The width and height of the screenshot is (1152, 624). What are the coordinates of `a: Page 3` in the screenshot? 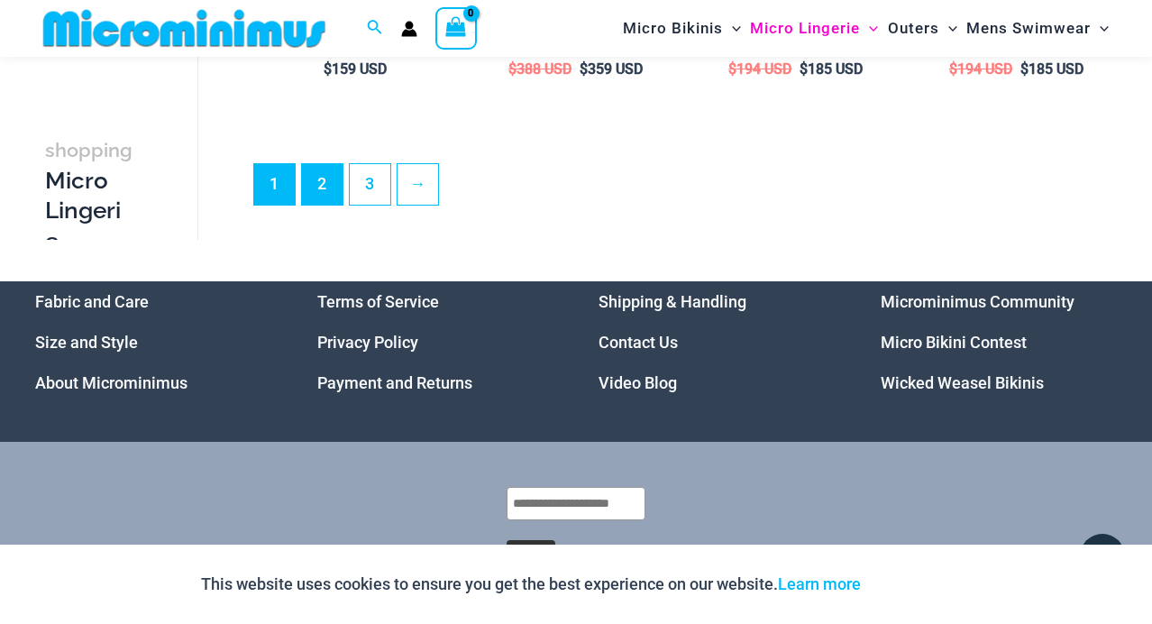 It's located at (369, 184).